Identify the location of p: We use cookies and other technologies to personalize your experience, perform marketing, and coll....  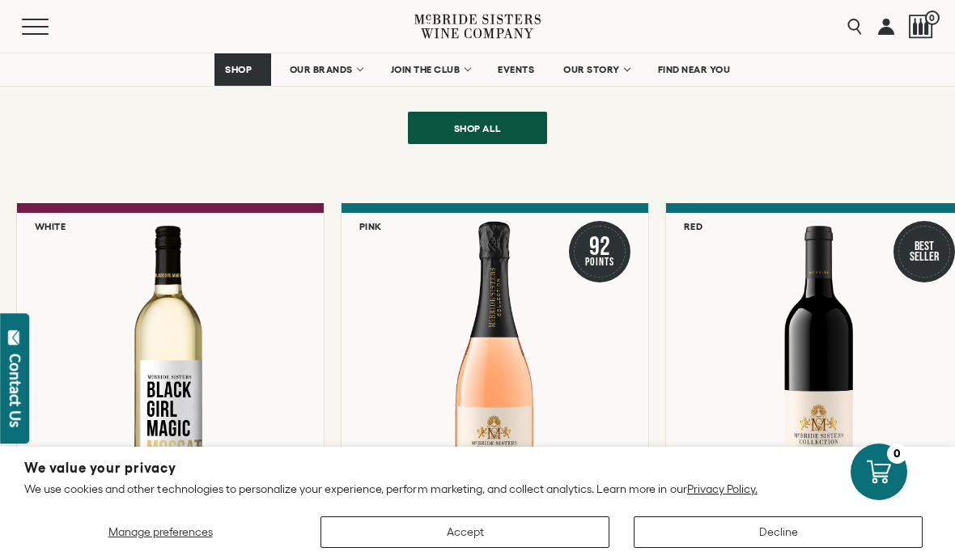
(477, 489).